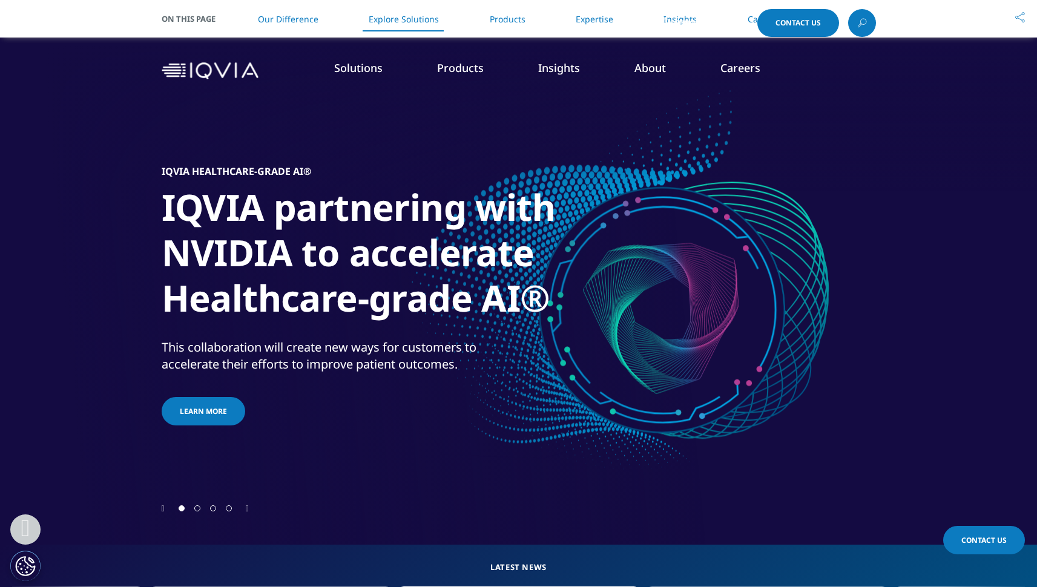  What do you see at coordinates (213, 508) in the screenshot?
I see `span: Go to slide 3` at bounding box center [213, 508].